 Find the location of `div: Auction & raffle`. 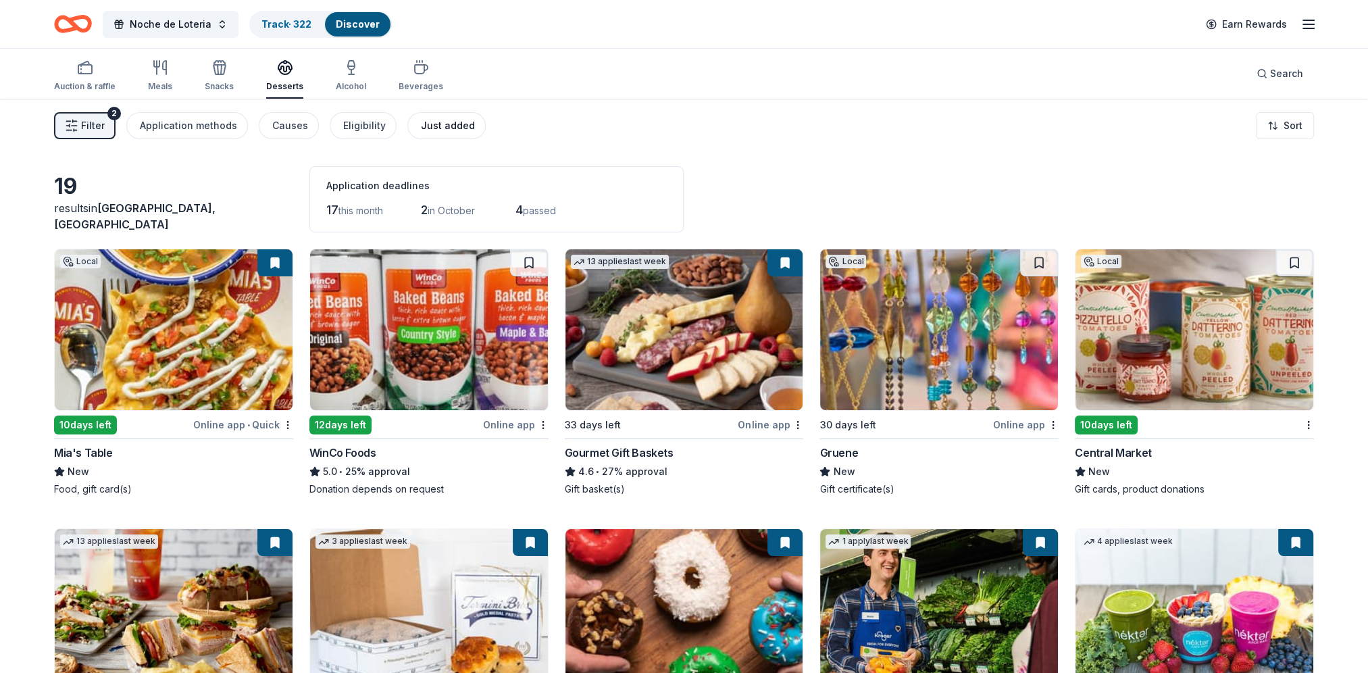

div: Auction & raffle is located at coordinates (84, 86).